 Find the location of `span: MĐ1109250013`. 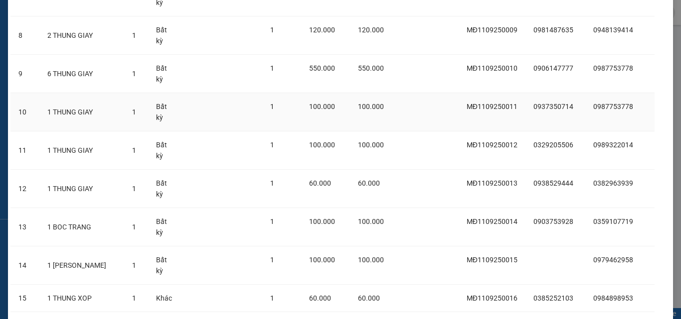

span: MĐ1109250013 is located at coordinates (492, 183).